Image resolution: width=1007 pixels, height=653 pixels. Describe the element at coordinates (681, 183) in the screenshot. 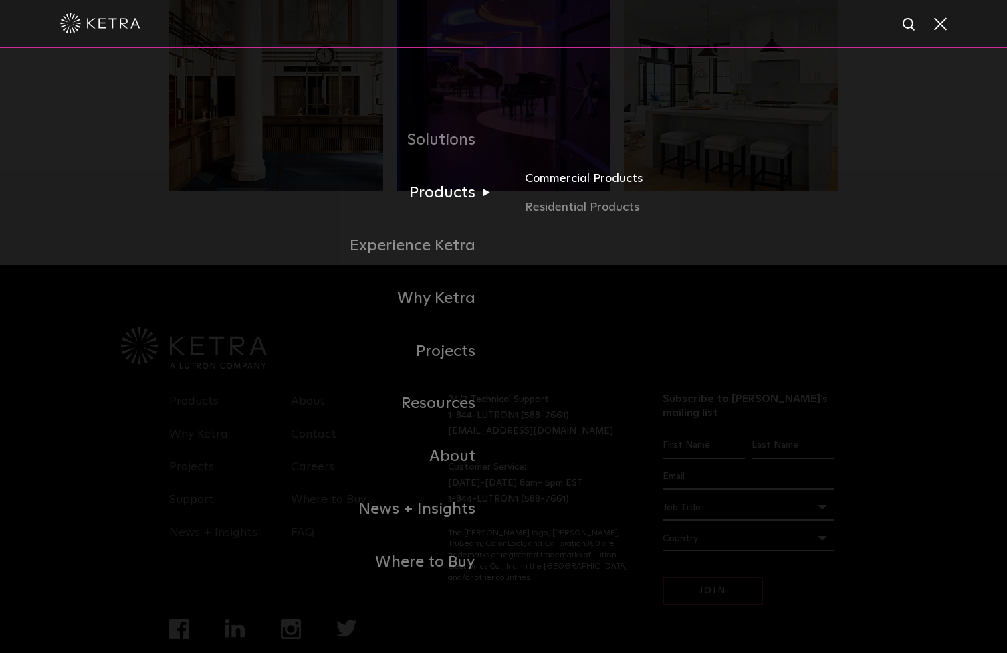

I see `a: Commercial Products` at that location.